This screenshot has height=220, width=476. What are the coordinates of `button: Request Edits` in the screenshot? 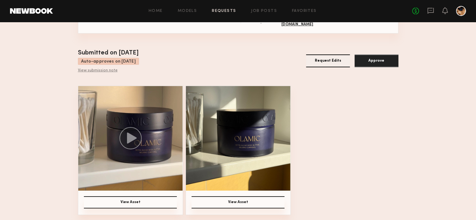 It's located at (328, 61).